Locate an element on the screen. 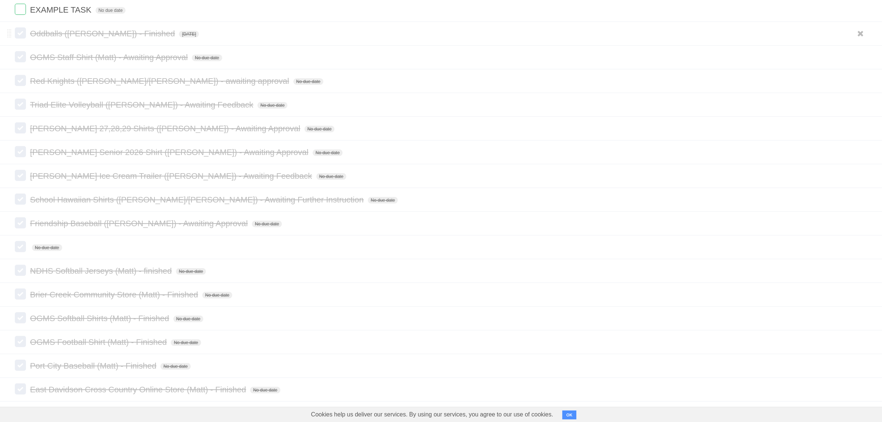 This screenshot has width=882, height=422. span: Brier Creek Community Store (Matt) - Finished is located at coordinates (115, 294).